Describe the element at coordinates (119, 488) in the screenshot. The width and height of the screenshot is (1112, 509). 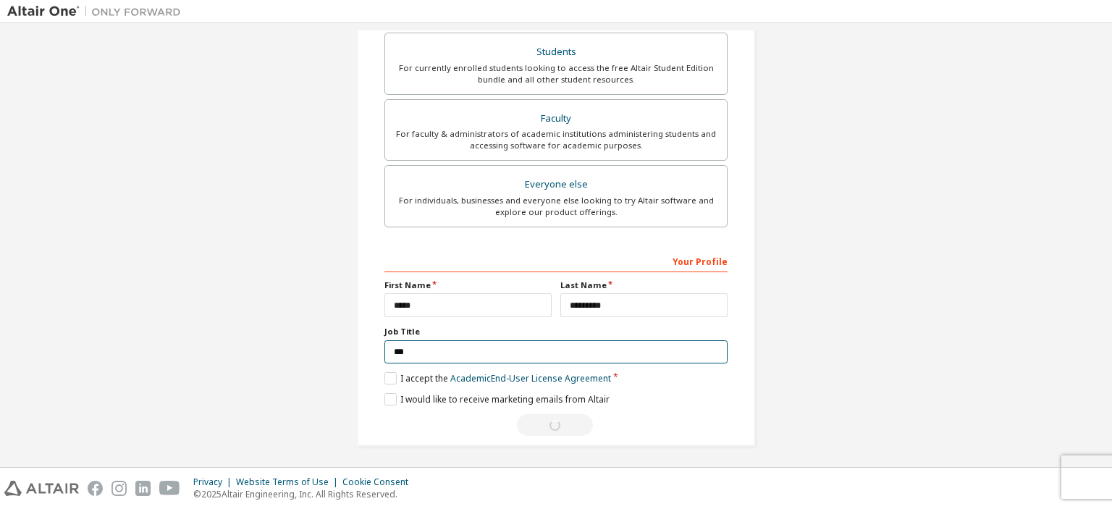
I see `img: instagram.svg` at that location.